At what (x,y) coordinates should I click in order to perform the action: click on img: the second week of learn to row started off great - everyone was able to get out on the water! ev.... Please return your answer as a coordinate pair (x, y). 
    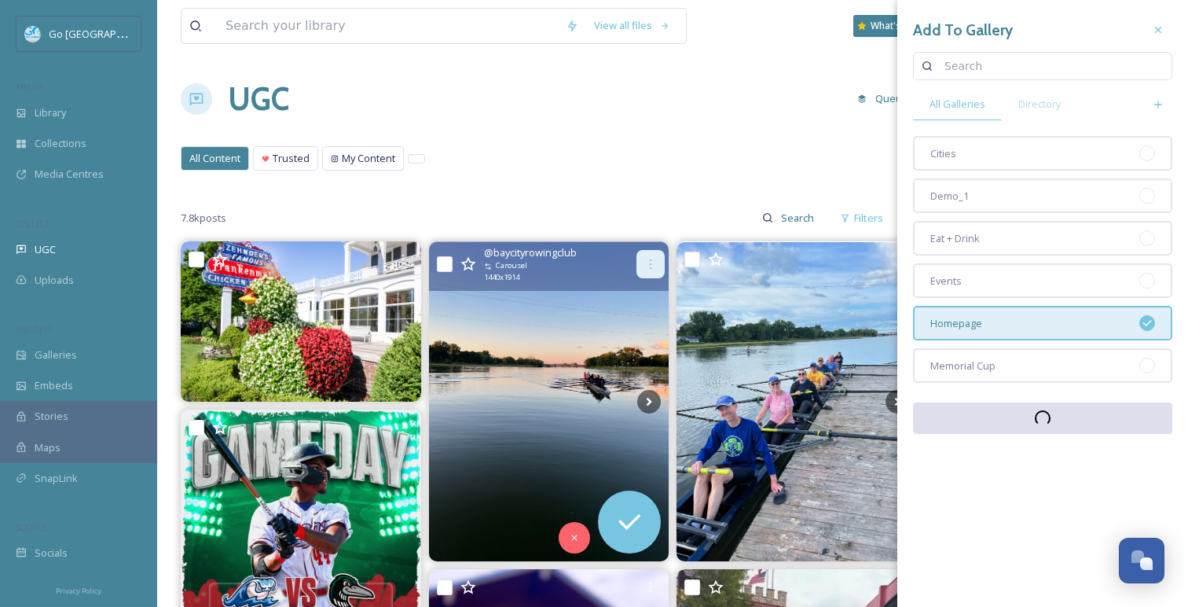
    Looking at the image, I should click on (549, 402).